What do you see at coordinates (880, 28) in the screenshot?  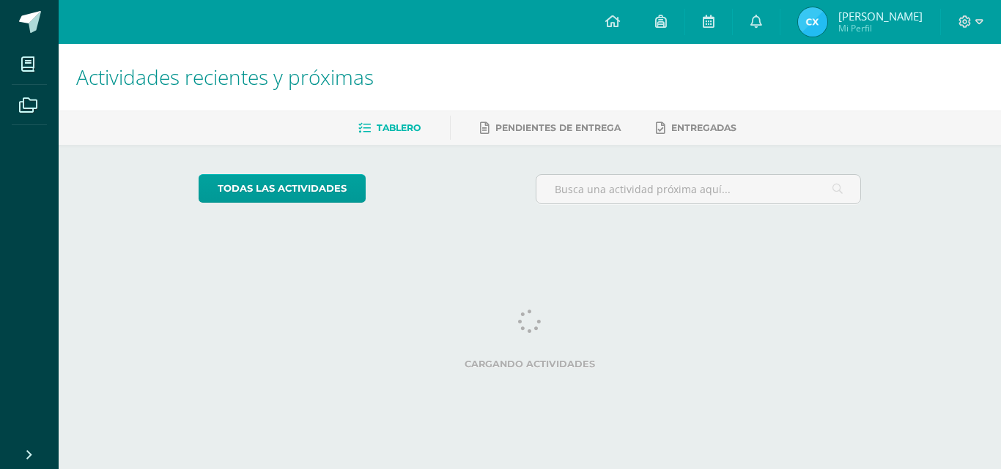 I see `span: Mi Perfil` at bounding box center [880, 28].